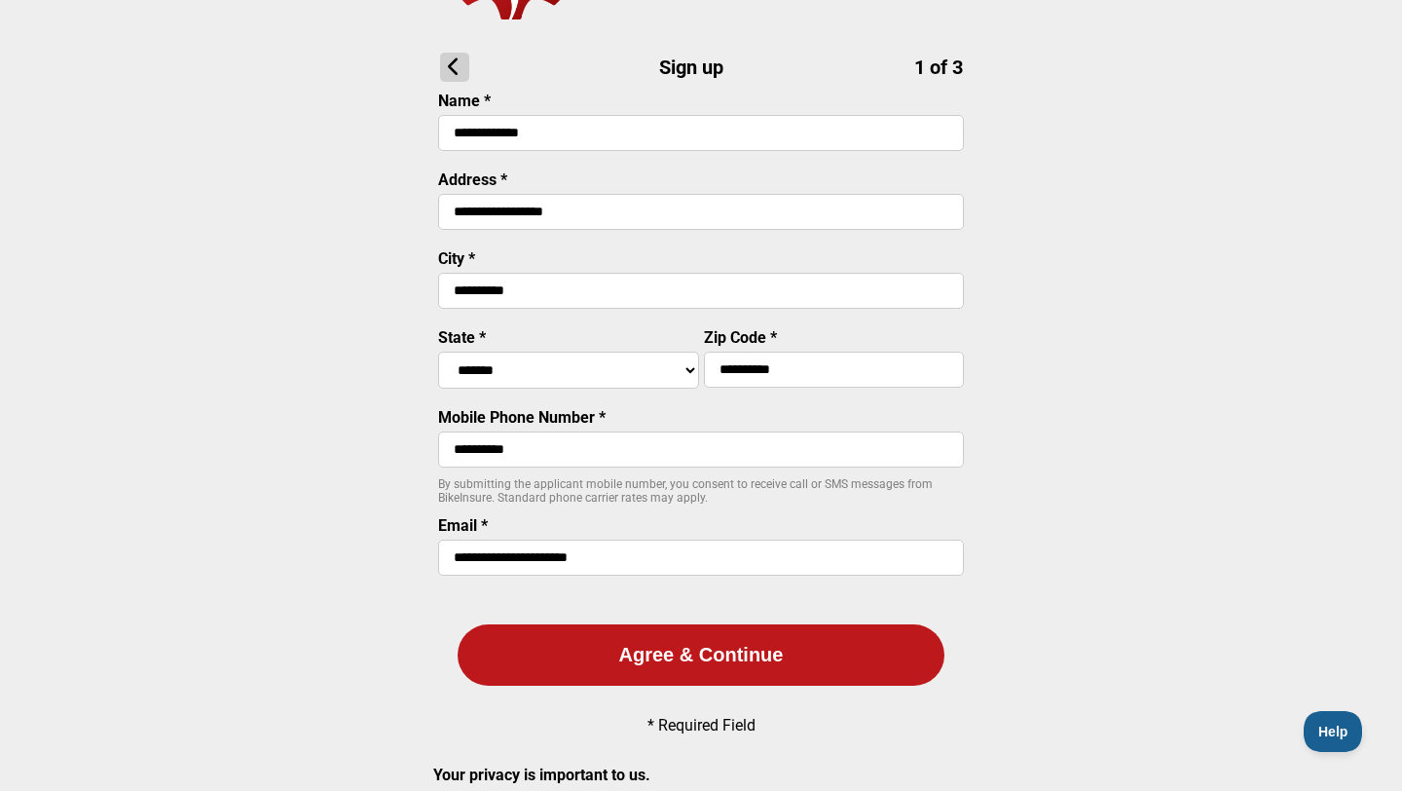 This screenshot has height=791, width=1402. What do you see at coordinates (701, 67) in the screenshot?
I see `h1: Sign up` at bounding box center [701, 67].